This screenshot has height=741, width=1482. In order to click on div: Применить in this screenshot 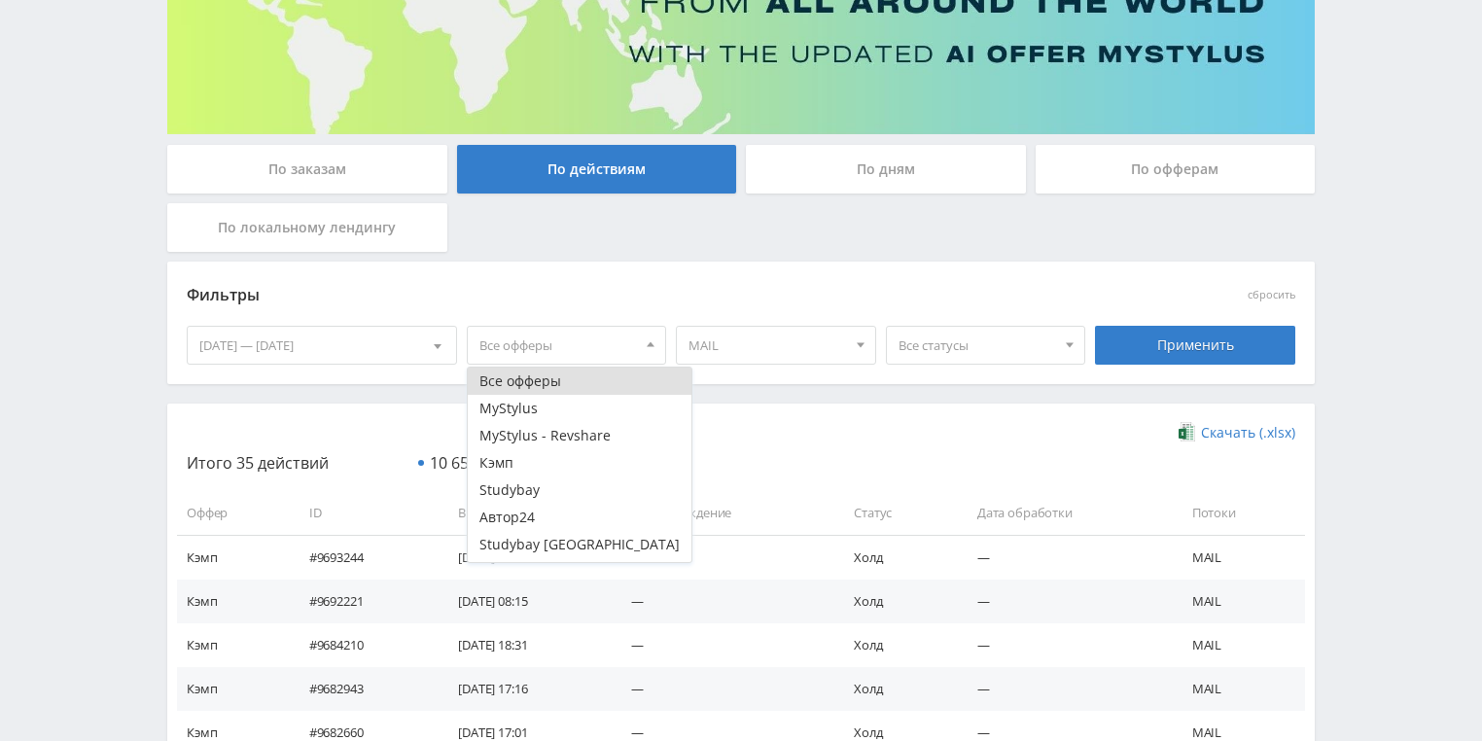, I will do `click(1195, 345)`.